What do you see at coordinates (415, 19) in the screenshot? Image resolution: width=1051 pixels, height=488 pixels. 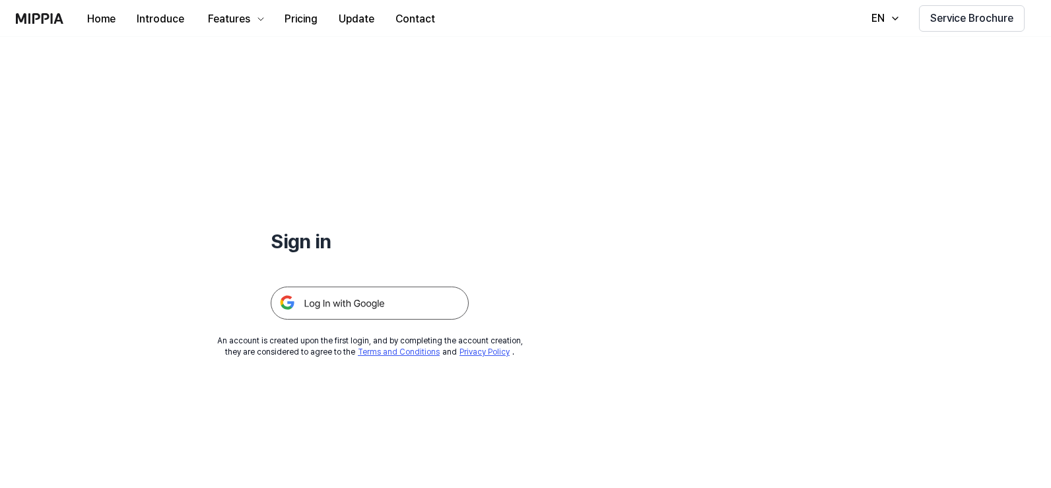 I see `a: Contact` at bounding box center [415, 19].